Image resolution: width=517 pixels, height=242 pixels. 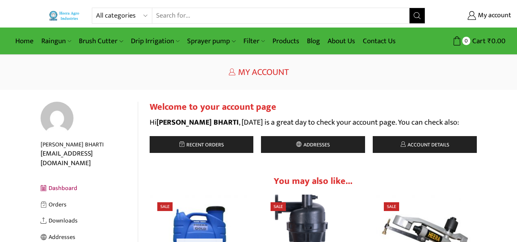 I want to click on a: Orders, so click(x=89, y=205).